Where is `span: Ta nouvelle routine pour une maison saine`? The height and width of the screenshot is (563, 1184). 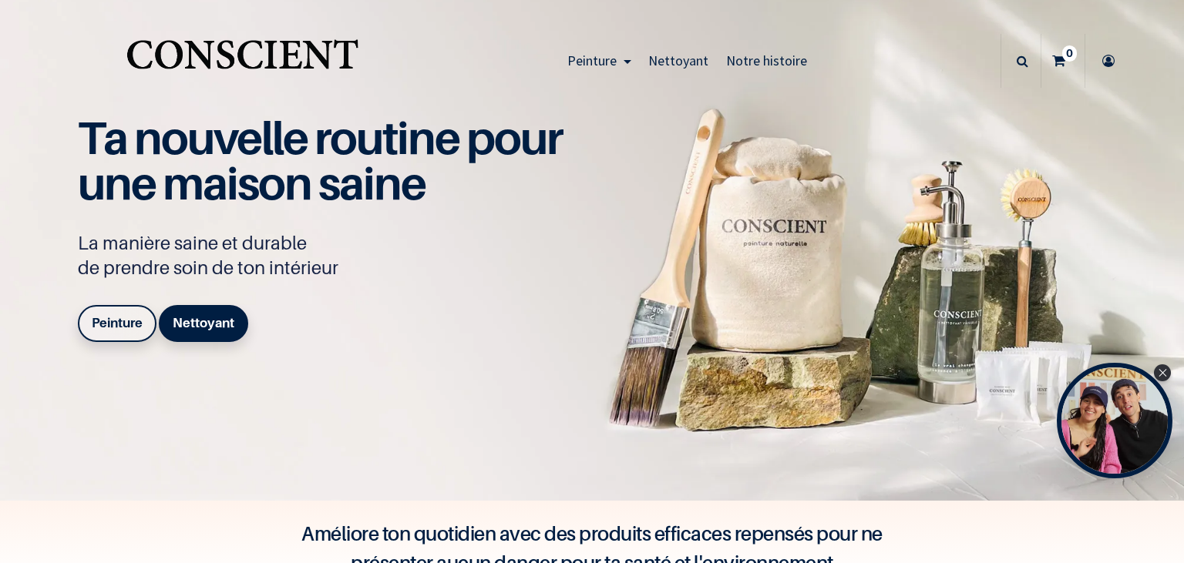 span: Ta nouvelle routine pour une maison saine is located at coordinates (320, 160).